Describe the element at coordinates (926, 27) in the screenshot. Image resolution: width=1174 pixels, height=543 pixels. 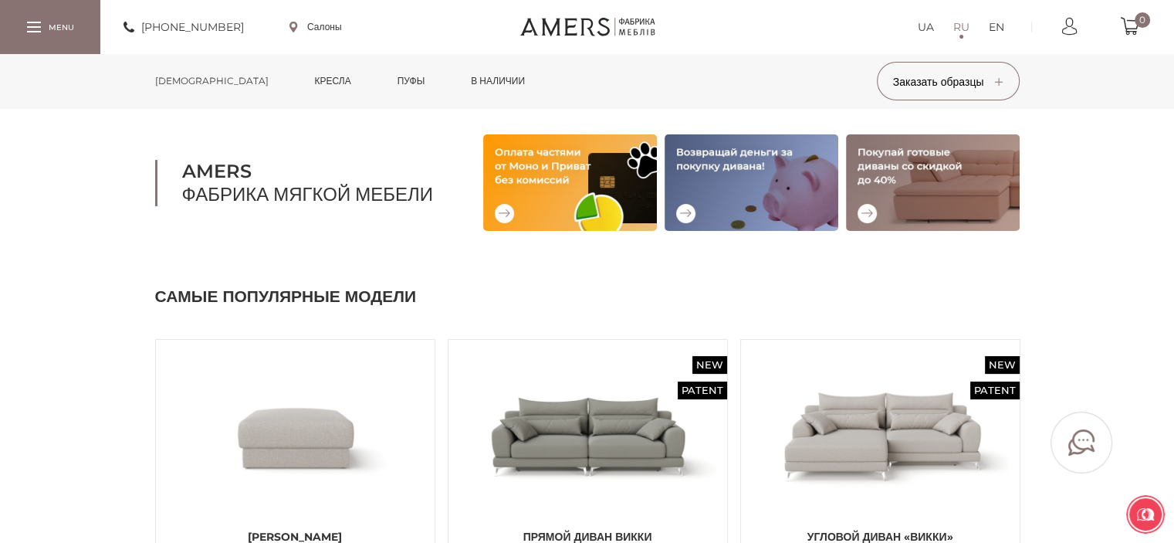
I see `a: UA` at that location.